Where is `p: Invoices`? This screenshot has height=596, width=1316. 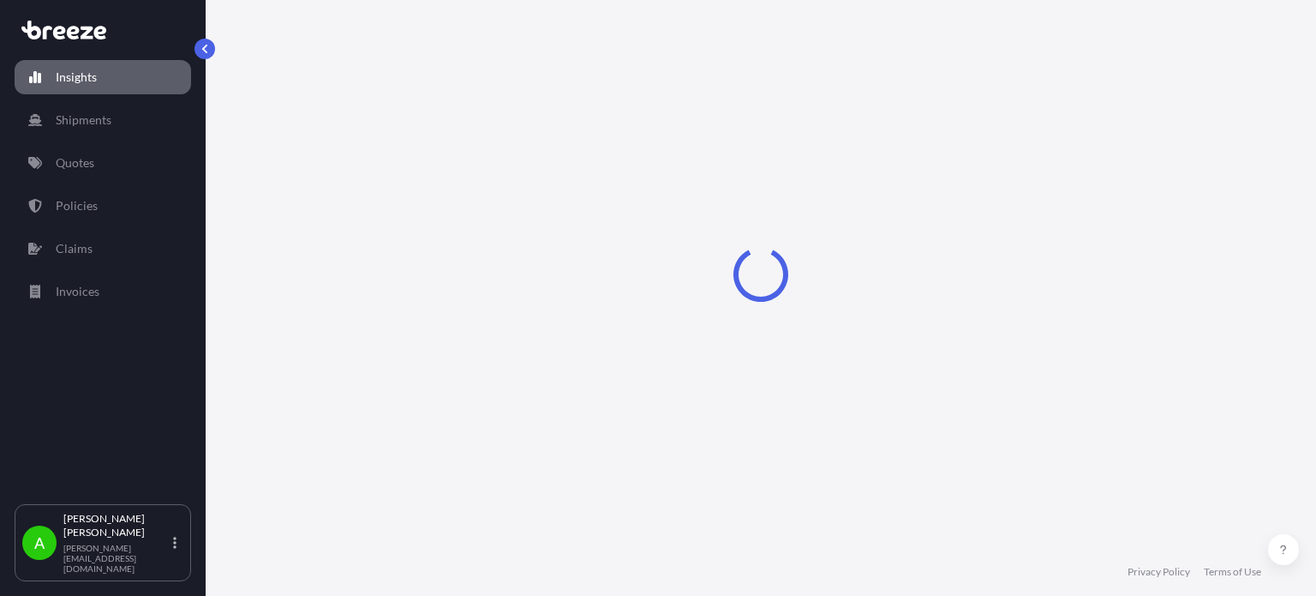
p: Invoices is located at coordinates (77, 291).